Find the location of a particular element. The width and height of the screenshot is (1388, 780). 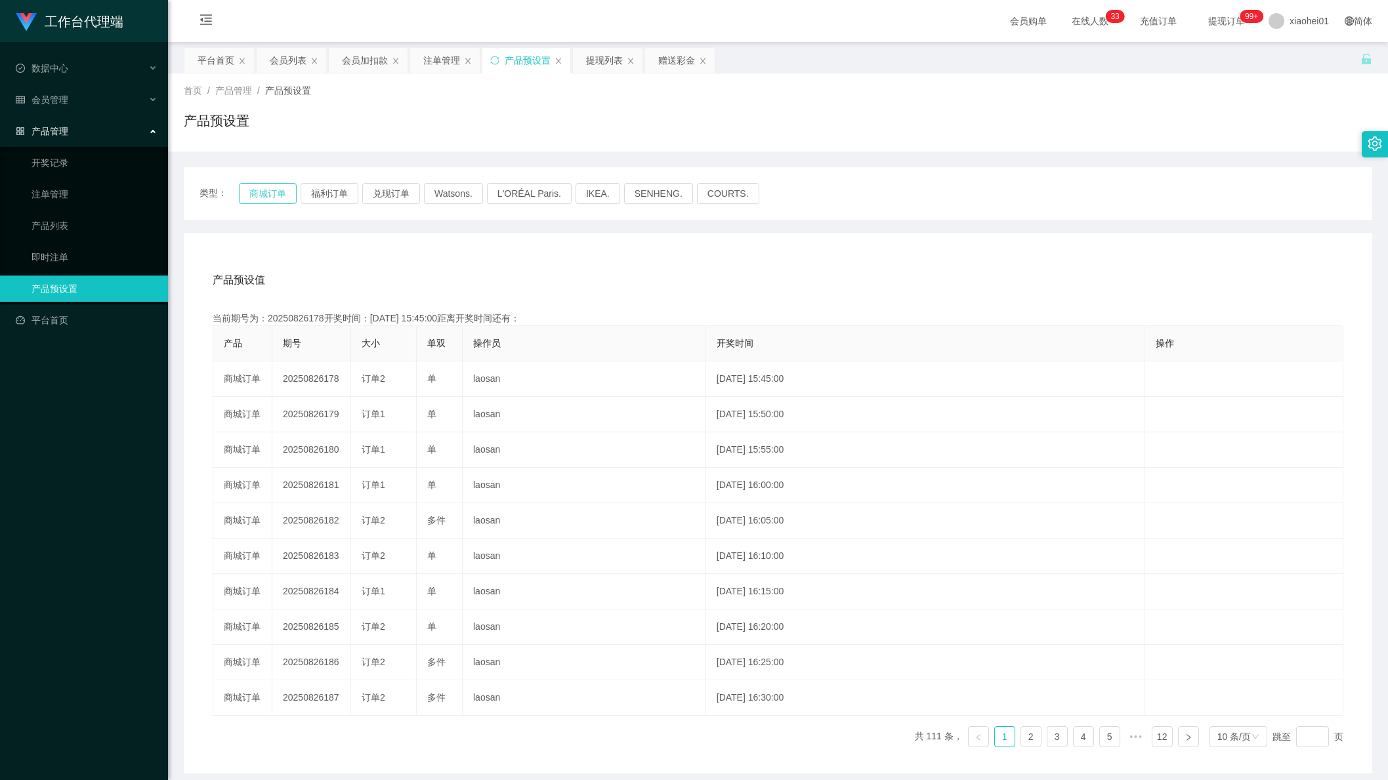

a: 4 is located at coordinates (1083, 737).